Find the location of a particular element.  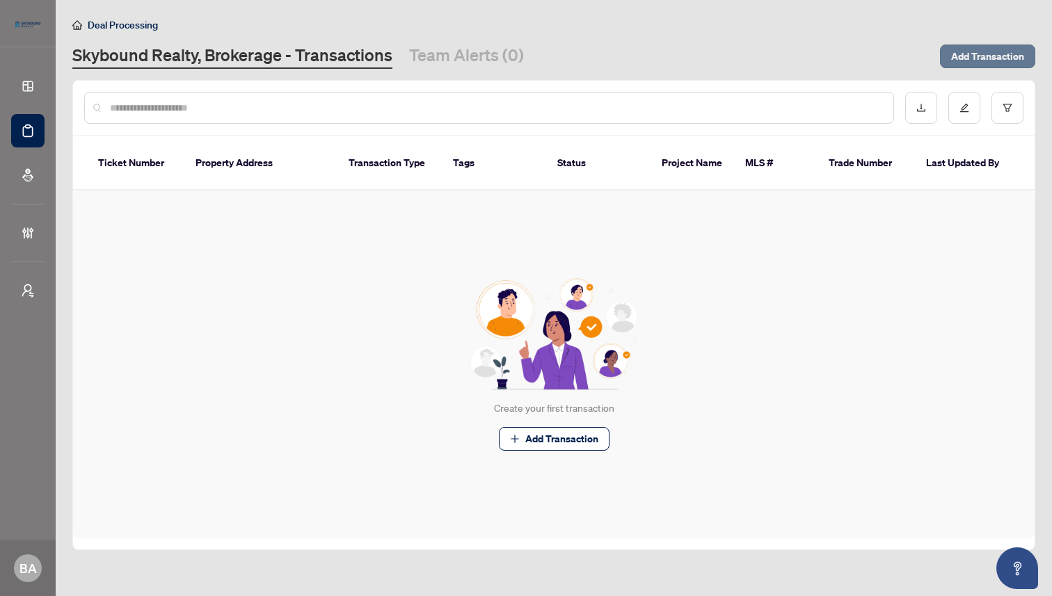

th: Status is located at coordinates (599, 164).